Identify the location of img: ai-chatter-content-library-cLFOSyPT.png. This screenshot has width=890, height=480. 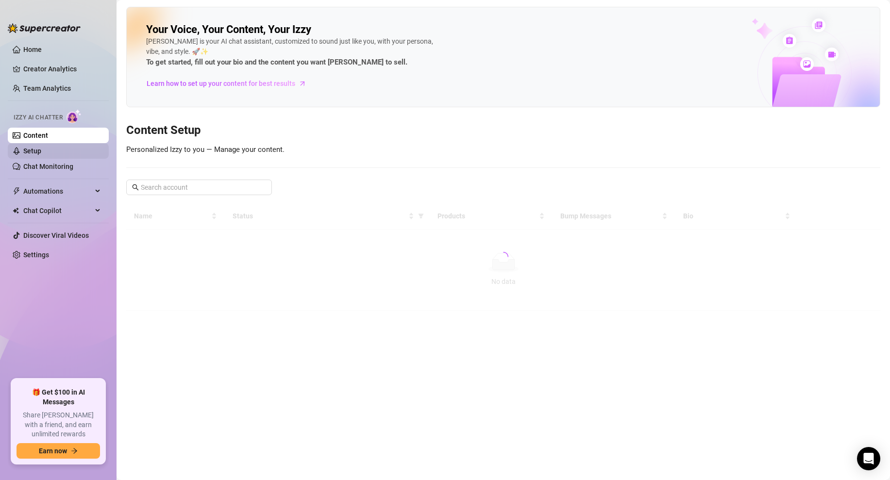
(804, 57).